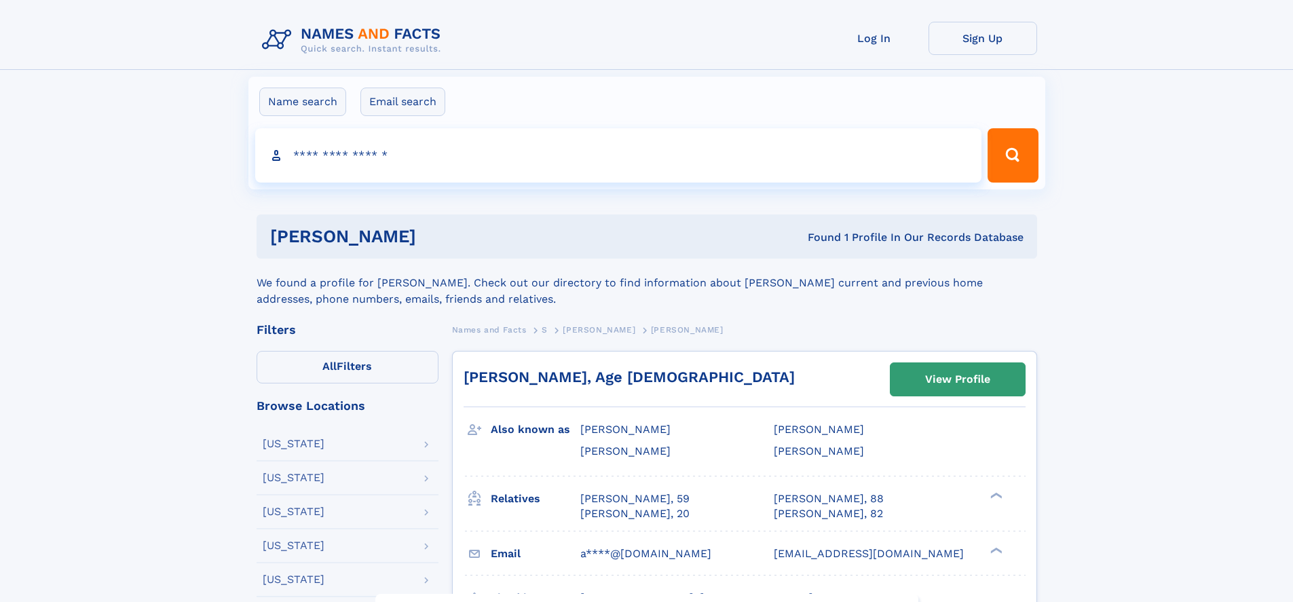 The image size is (1293, 602). What do you see at coordinates (535, 430) in the screenshot?
I see `h3: Also known as` at bounding box center [535, 430].